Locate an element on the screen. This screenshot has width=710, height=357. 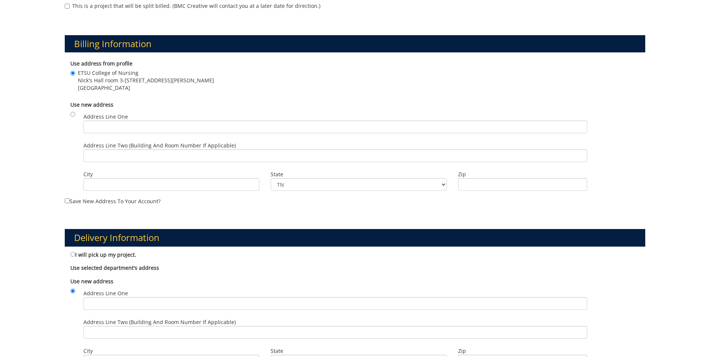
input: I will pick up my project. is located at coordinates (73, 254).